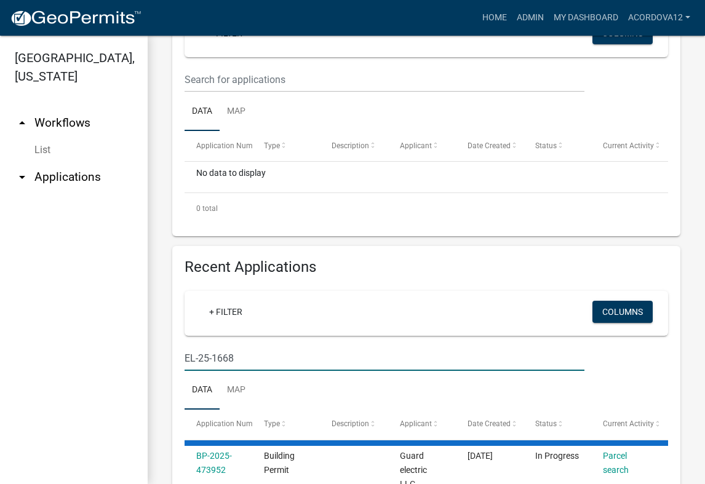 Image resolution: width=705 pixels, height=484 pixels. What do you see at coordinates (427, 209) in the screenshot?
I see `div: 0 total` at bounding box center [427, 209].